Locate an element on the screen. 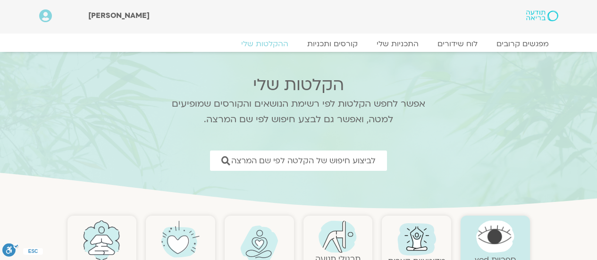 The image size is (597, 260). a: לוח שידורים is located at coordinates (457, 44).